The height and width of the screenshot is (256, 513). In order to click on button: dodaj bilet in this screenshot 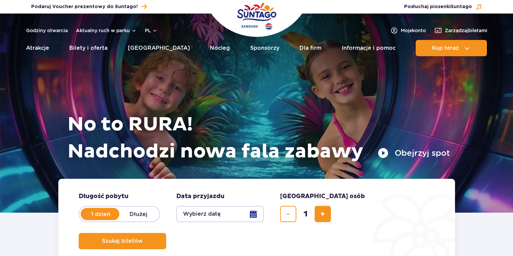, I will do `click(323, 214)`.